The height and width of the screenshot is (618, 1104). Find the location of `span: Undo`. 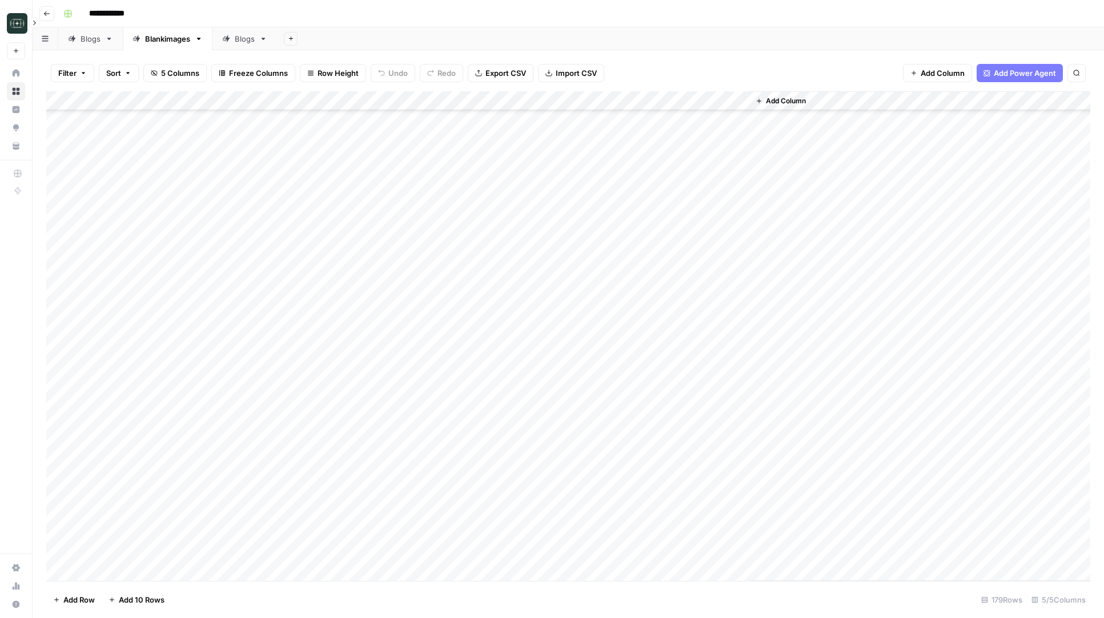

span: Undo is located at coordinates (398, 73).